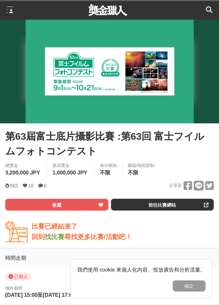 Image resolution: width=219 pixels, height=305 pixels. What do you see at coordinates (109, 144) in the screenshot?
I see `span: 第63屆富士底片攝影比賽 :第63回 富士フイルムフォトコンテスト` at bounding box center [109, 144].